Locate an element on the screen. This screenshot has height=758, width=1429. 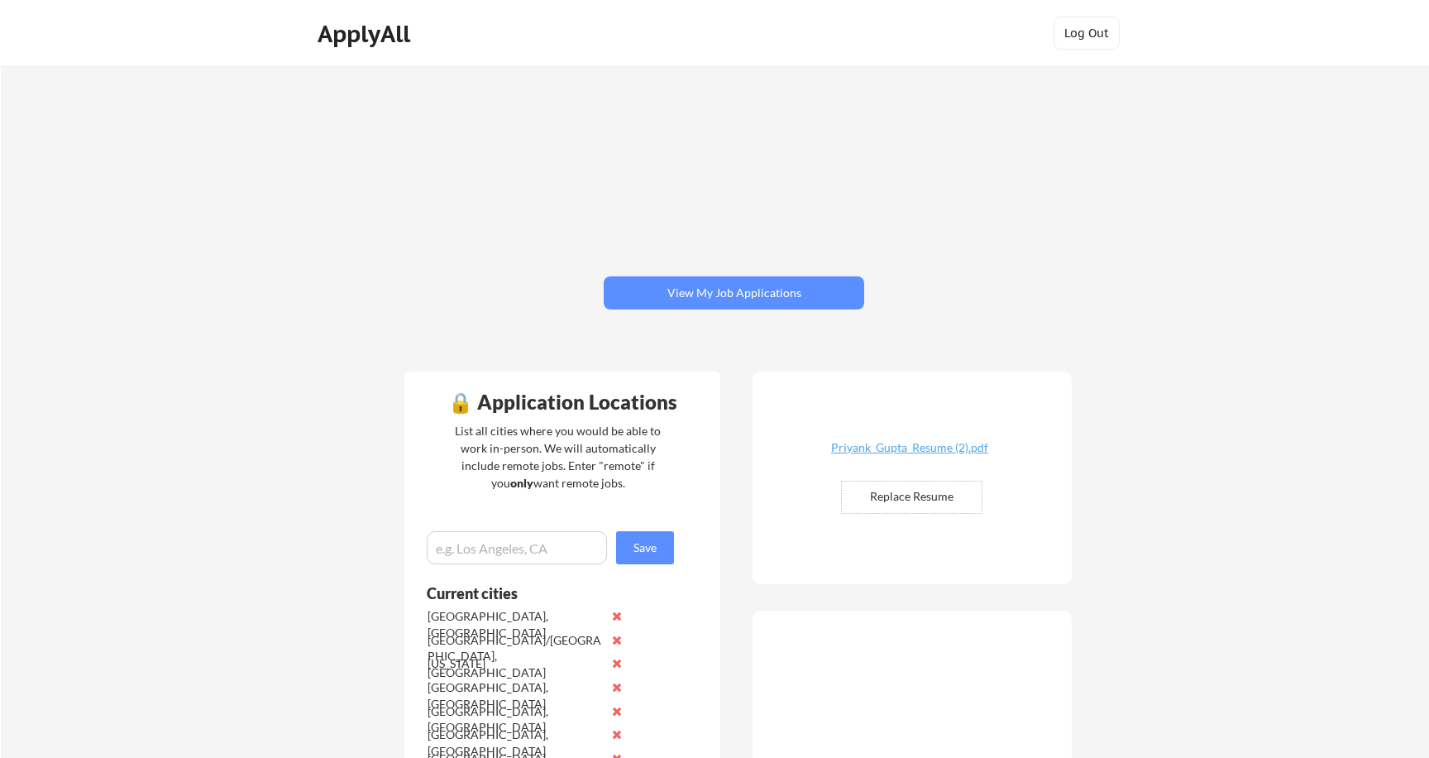
div: List all cities where you would be able to work in-person. We will automatically include remote j... is located at coordinates (557, 457).